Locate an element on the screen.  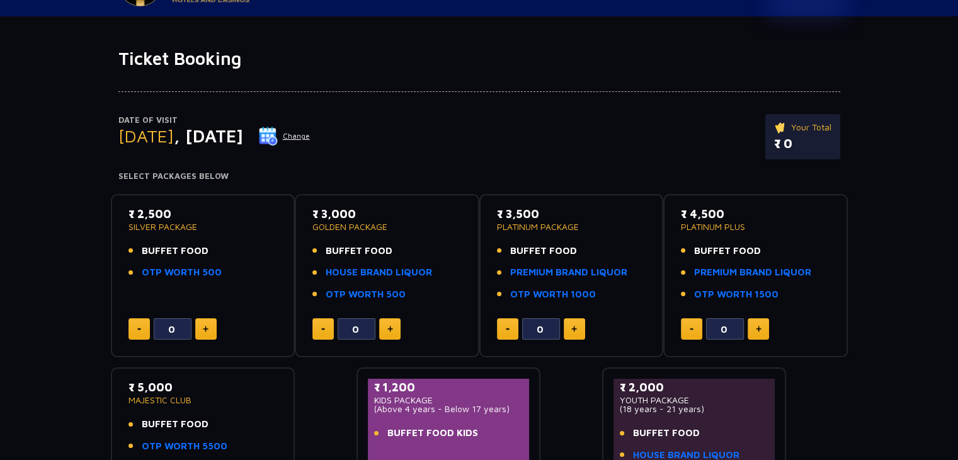
p: ₹ 5,000 is located at coordinates (203, 387).